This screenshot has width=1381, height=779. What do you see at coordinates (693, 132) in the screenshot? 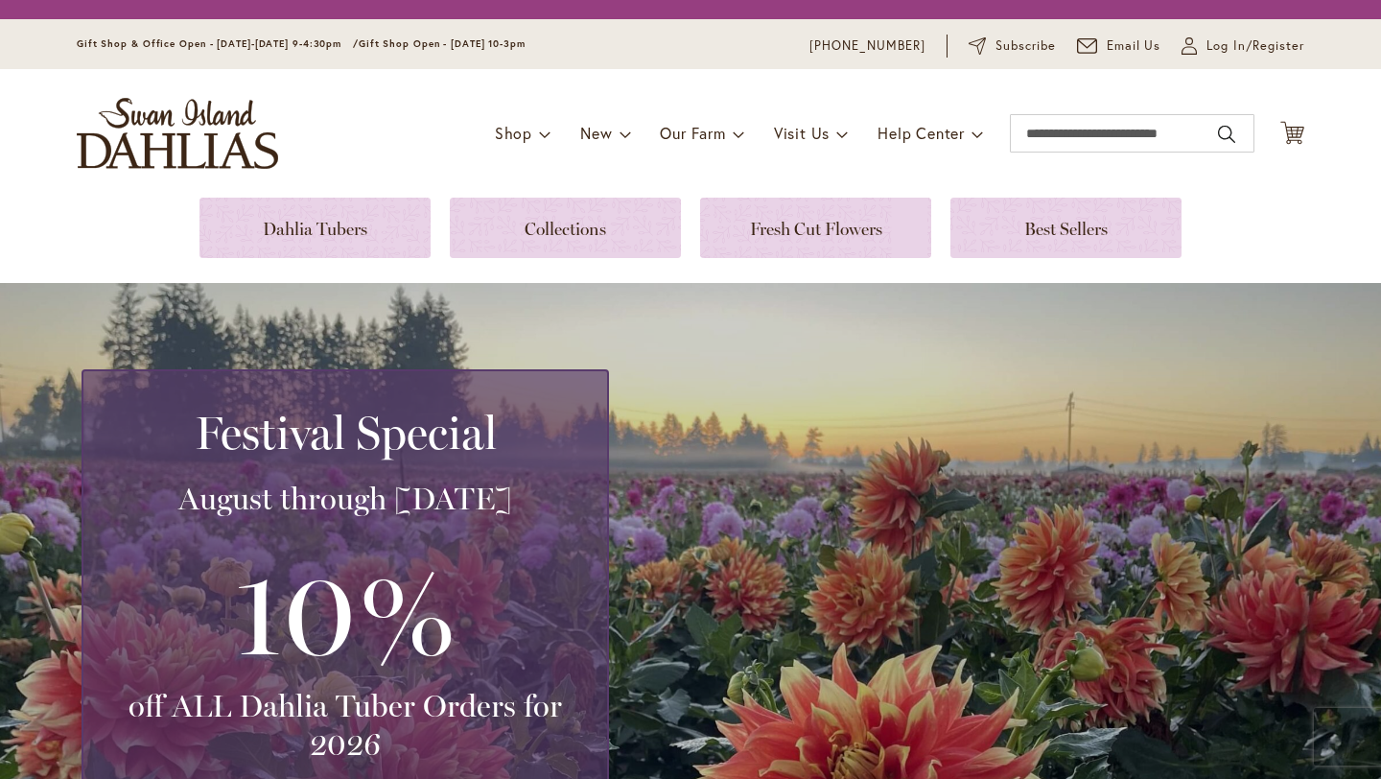
I see `span: Our Farm` at bounding box center [693, 132].